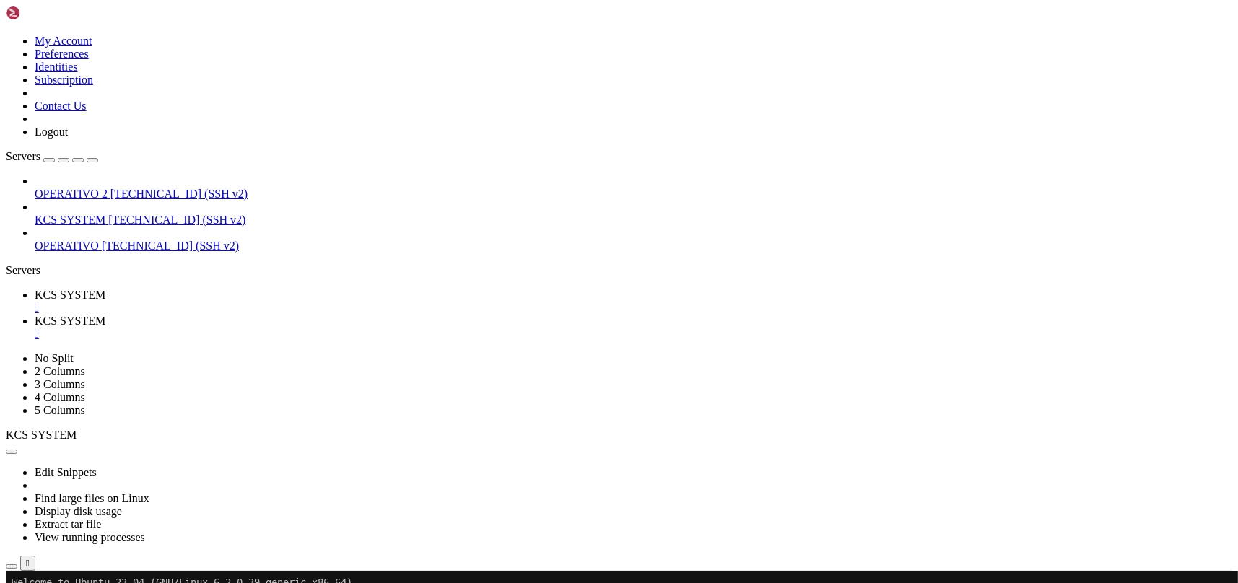  Describe the element at coordinates (64, 40) in the screenshot. I see `a: My Account` at that location.